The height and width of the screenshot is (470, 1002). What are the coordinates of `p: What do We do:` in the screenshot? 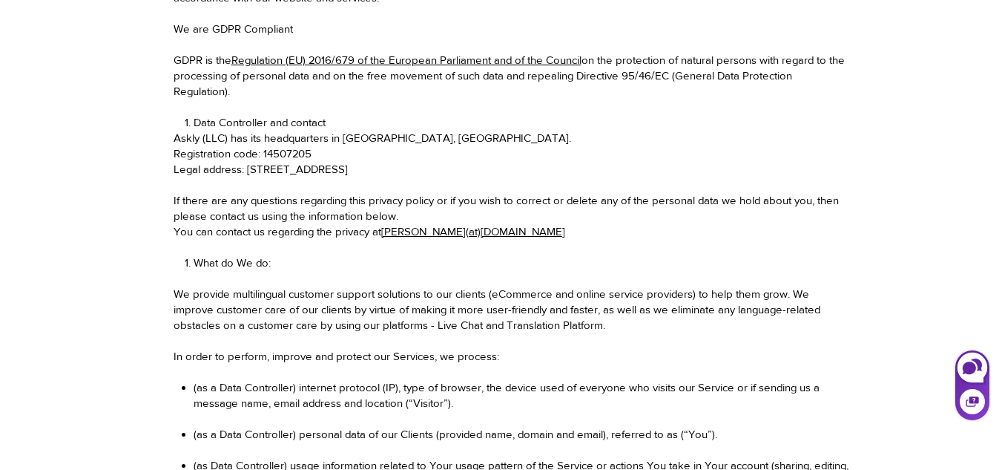 It's located at (521, 262).